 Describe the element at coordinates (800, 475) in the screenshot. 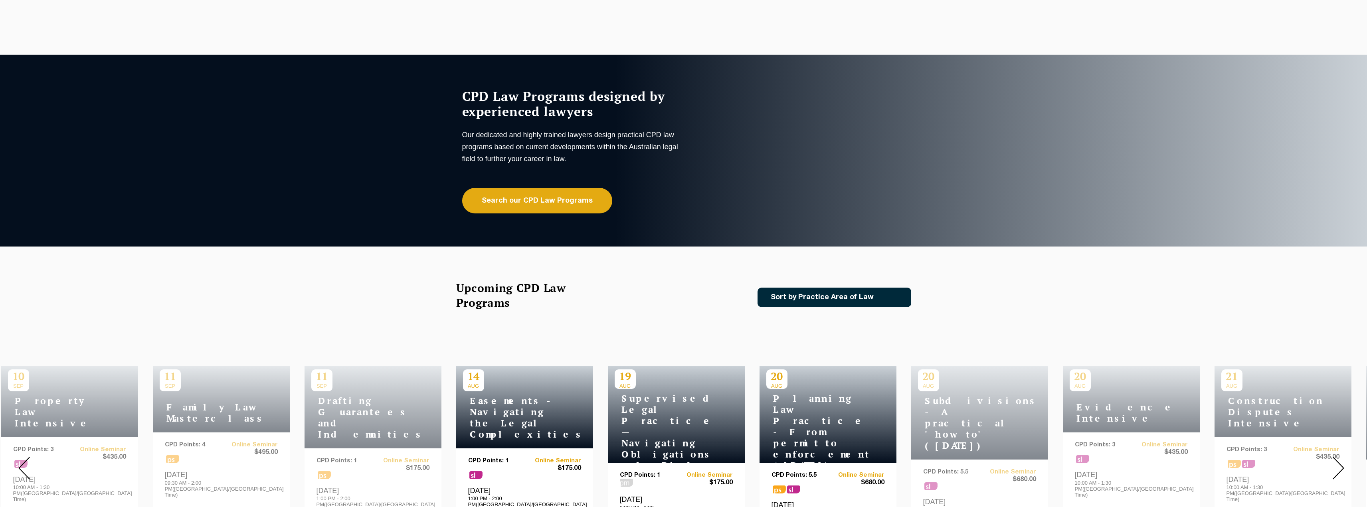

I see `p: CPD Points: 5.5` at that location.